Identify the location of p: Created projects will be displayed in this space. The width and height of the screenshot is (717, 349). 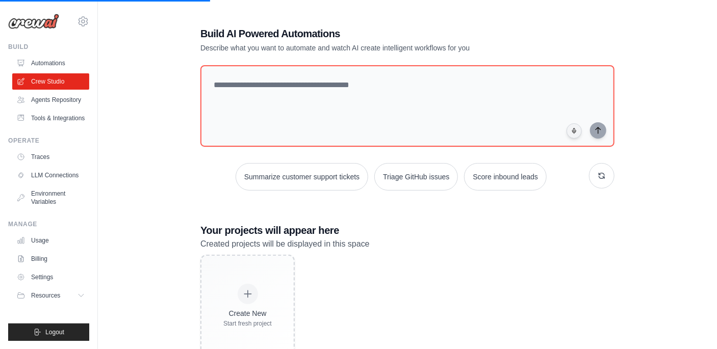
(408, 244).